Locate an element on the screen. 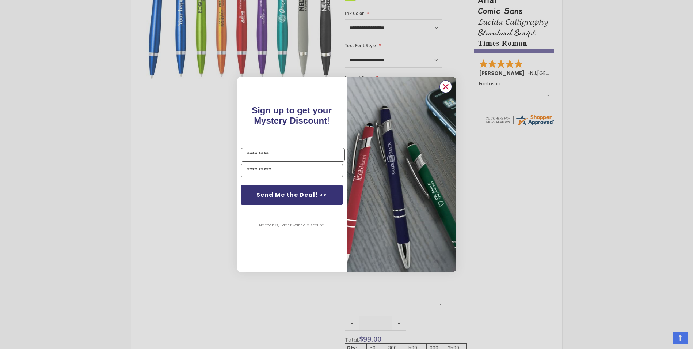 Image resolution: width=693 pixels, height=349 pixels. button: Send Me the Deal! >> is located at coordinates (292, 195).